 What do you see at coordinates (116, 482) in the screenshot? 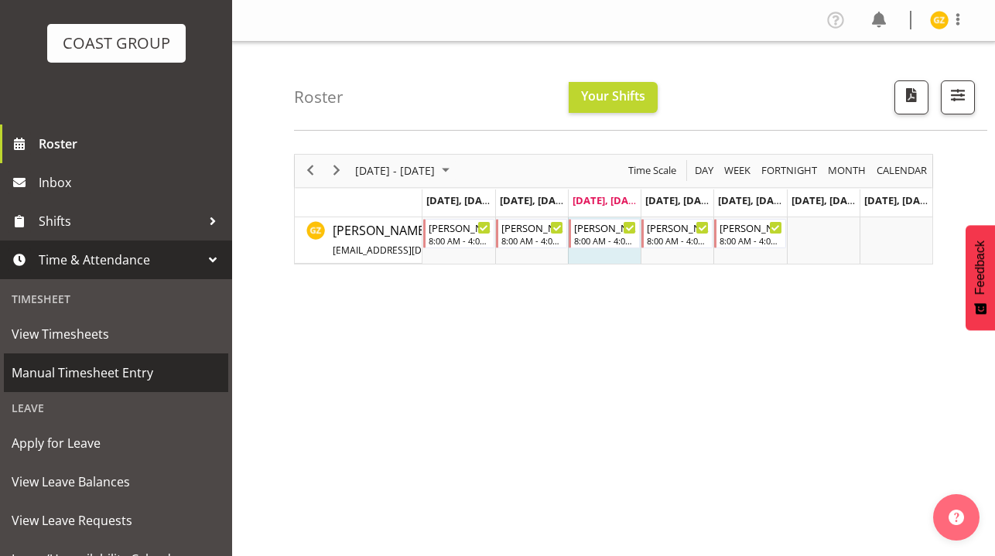
I see `span: View Leave Balances` at bounding box center [116, 482].